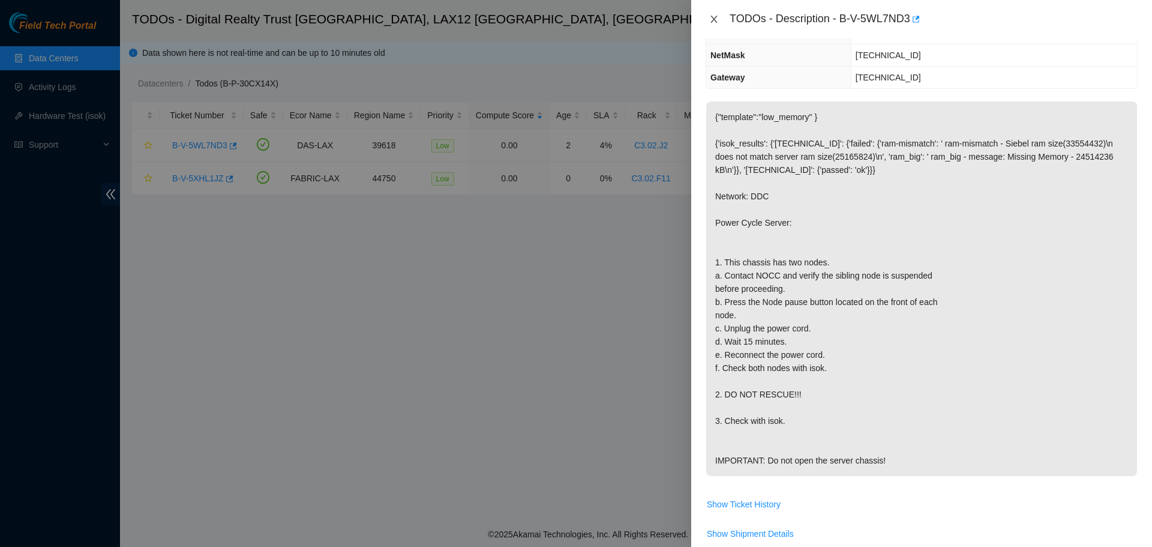 The image size is (1152, 547). I want to click on button: Close, so click(714, 19).